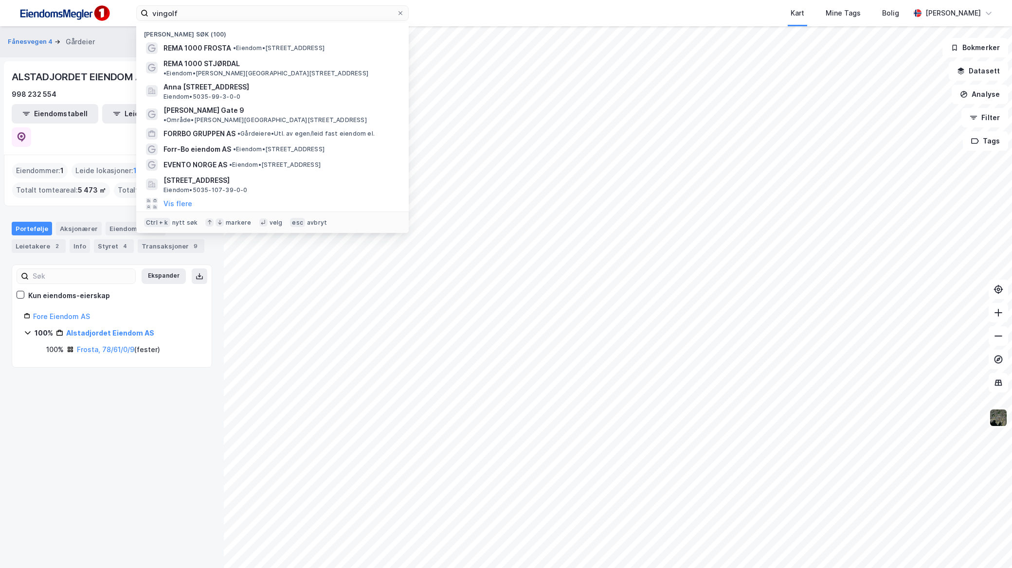 The width and height of the screenshot is (1012, 568). I want to click on div: 9, so click(196, 246).